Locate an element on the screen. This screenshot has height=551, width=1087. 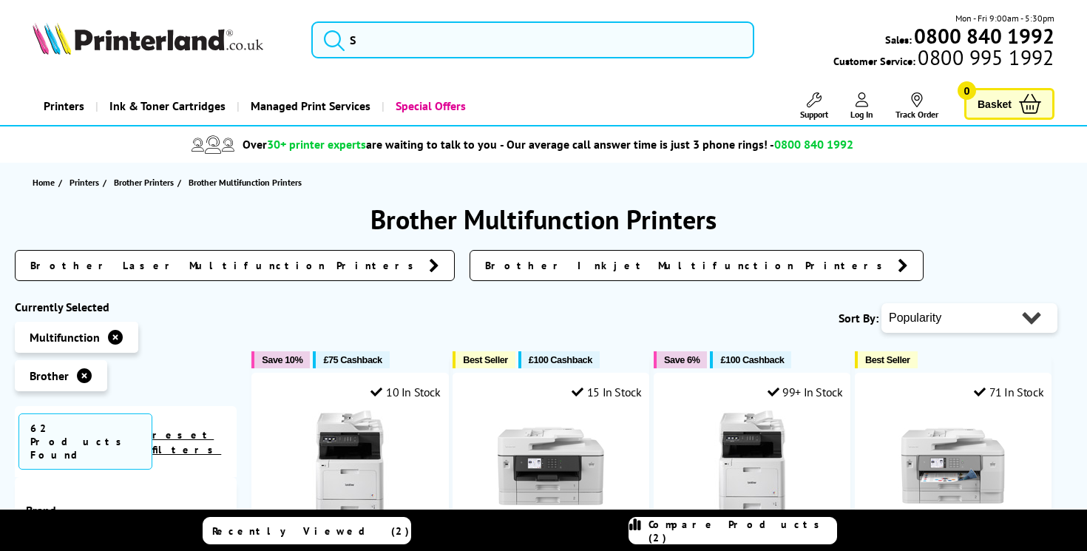
span: Recently Viewed (2) is located at coordinates (310, 531).